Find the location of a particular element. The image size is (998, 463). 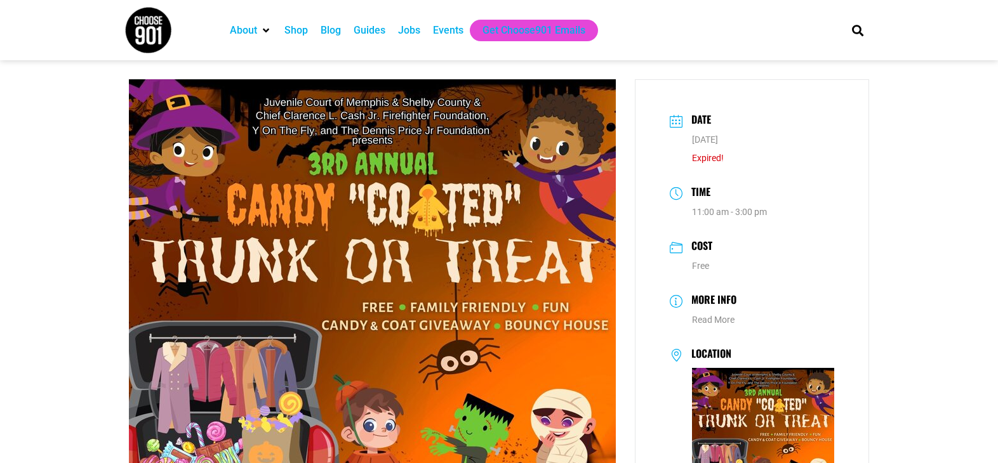

a: Guides is located at coordinates (369, 30).